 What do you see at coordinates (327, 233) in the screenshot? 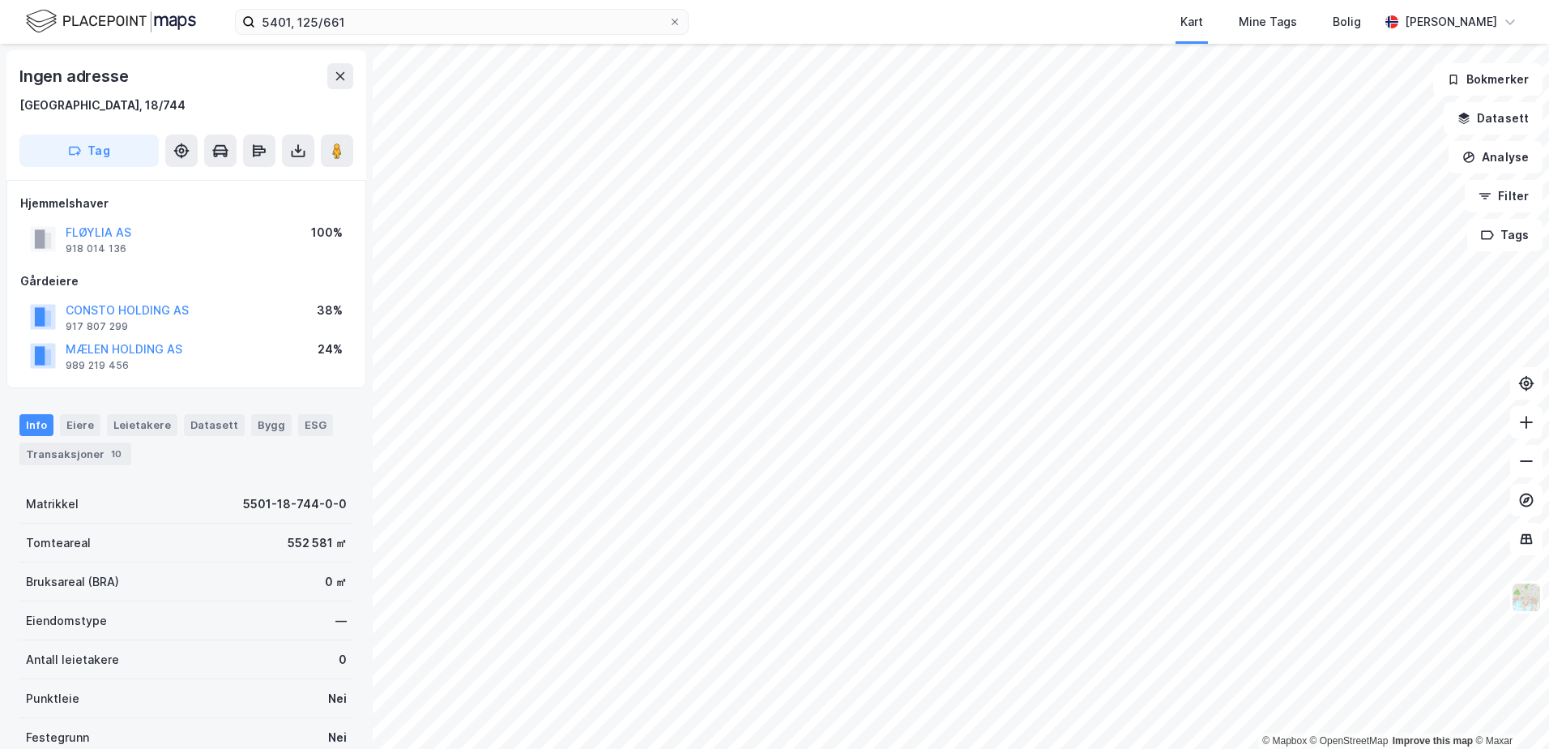
I see `div: 100%` at bounding box center [327, 233].